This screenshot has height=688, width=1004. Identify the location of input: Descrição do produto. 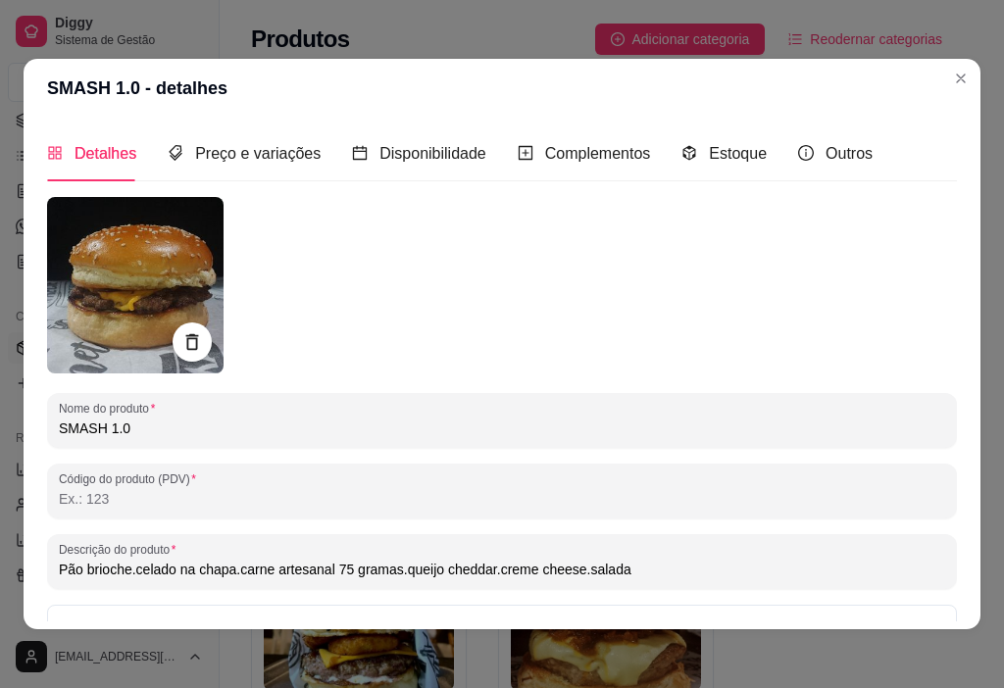
(502, 570).